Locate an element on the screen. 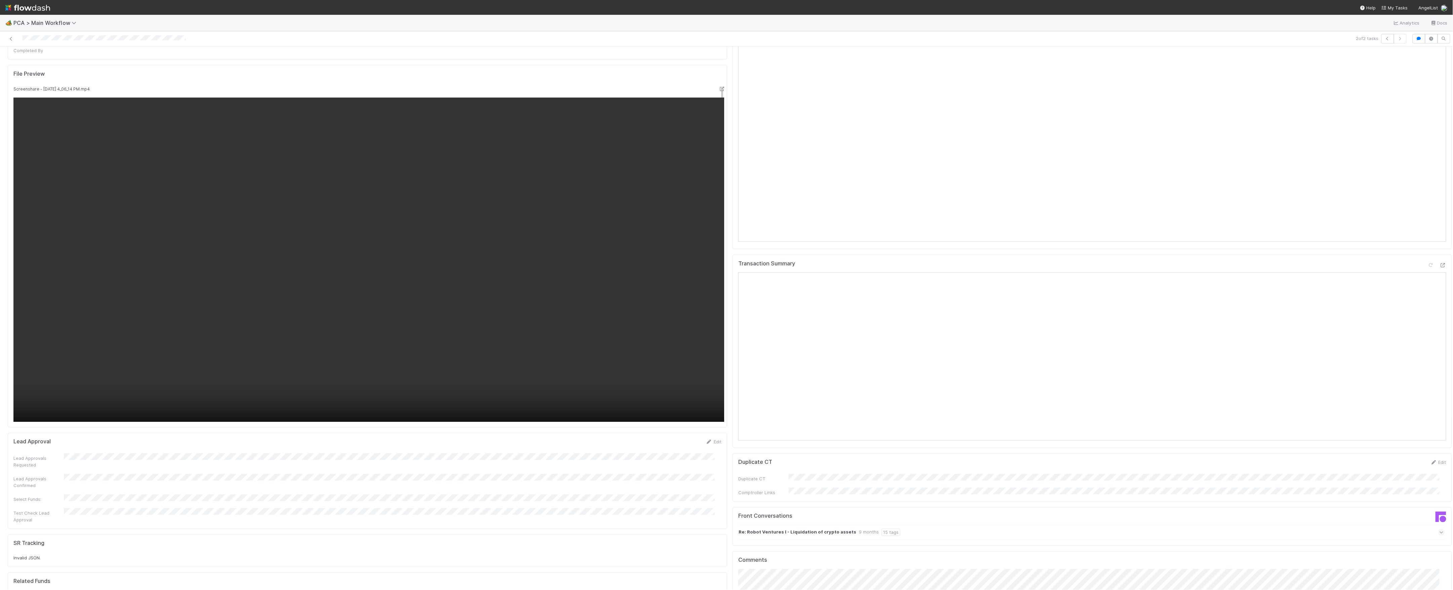  h5: Duplicate CT is located at coordinates (755, 462).